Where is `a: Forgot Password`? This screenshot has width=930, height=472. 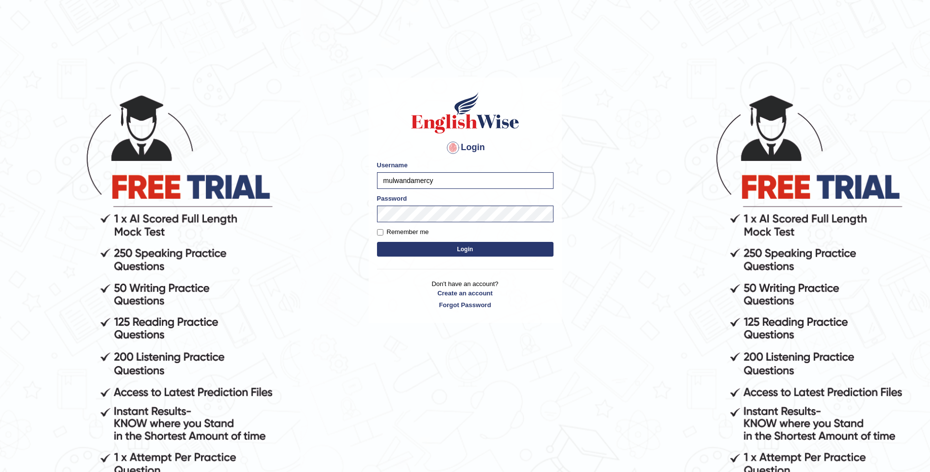
a: Forgot Password is located at coordinates (465, 305).